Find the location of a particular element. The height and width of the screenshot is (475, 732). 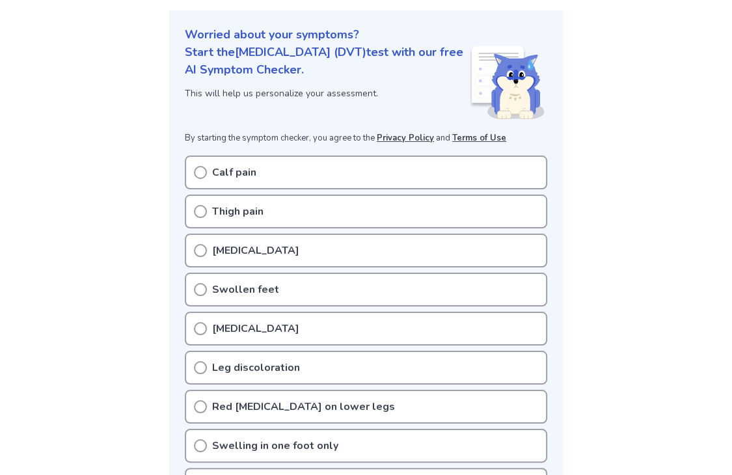

p: Swollen feet is located at coordinates (245, 290).